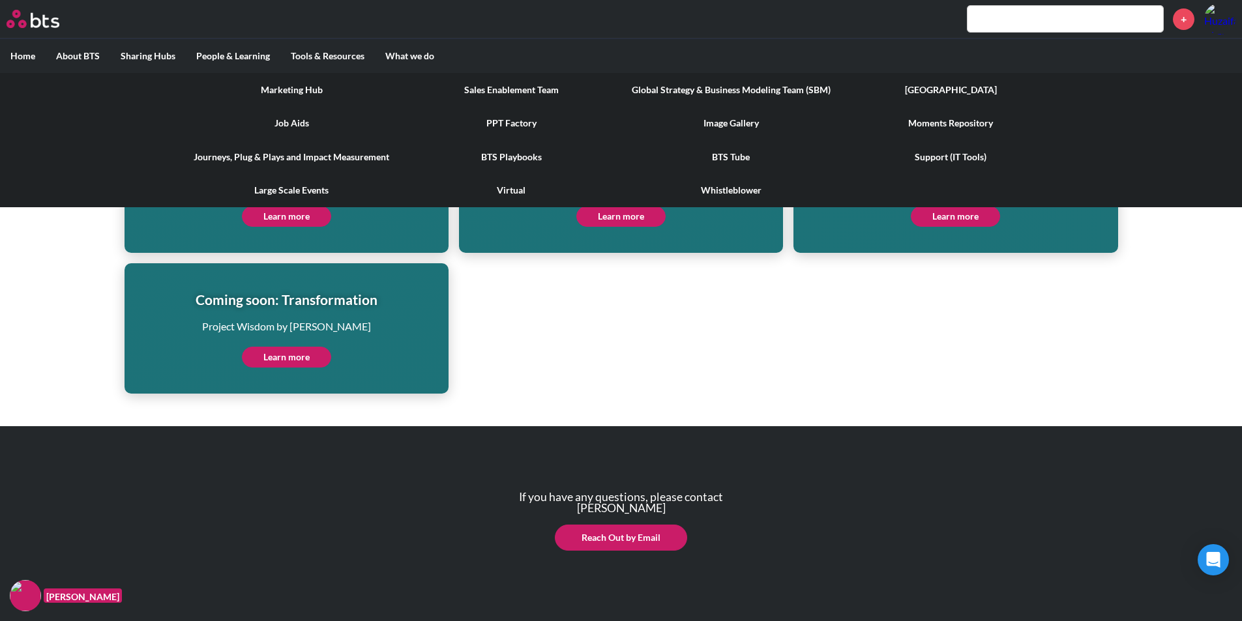 Image resolution: width=1242 pixels, height=621 pixels. What do you see at coordinates (45, 19) in the screenshot?
I see `a: Go home` at bounding box center [45, 19].